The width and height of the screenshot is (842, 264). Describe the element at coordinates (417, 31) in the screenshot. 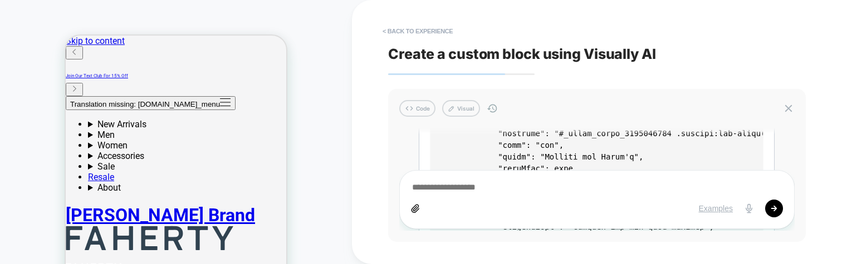

I see `button: < Back to experience` at that location.